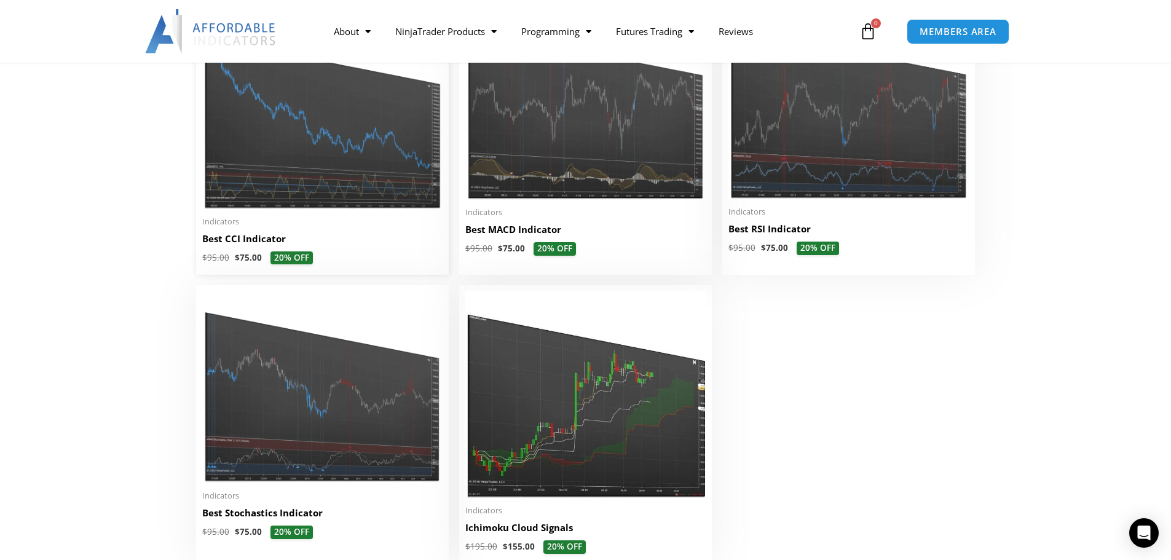 The height and width of the screenshot is (560, 1171). Describe the element at coordinates (585, 395) in the screenshot. I see `img: Ichimuku` at that location.